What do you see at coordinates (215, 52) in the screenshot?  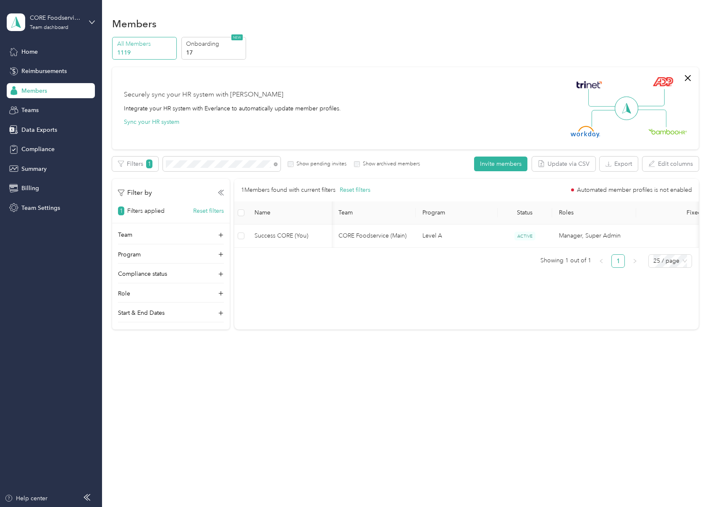 I see `p: 17` at bounding box center [215, 52].